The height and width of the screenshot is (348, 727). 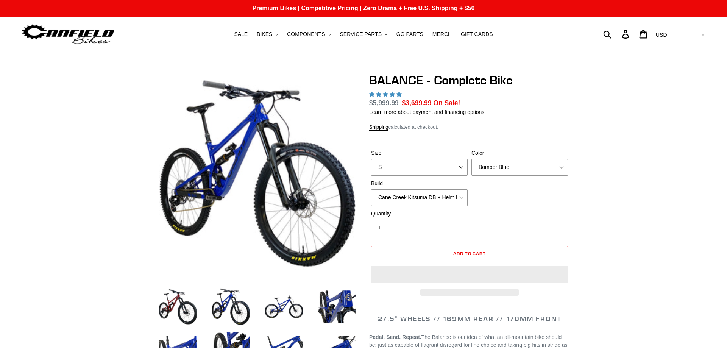 What do you see at coordinates (469, 80) in the screenshot?
I see `h1: BALANCE - Complete Bike` at bounding box center [469, 80].